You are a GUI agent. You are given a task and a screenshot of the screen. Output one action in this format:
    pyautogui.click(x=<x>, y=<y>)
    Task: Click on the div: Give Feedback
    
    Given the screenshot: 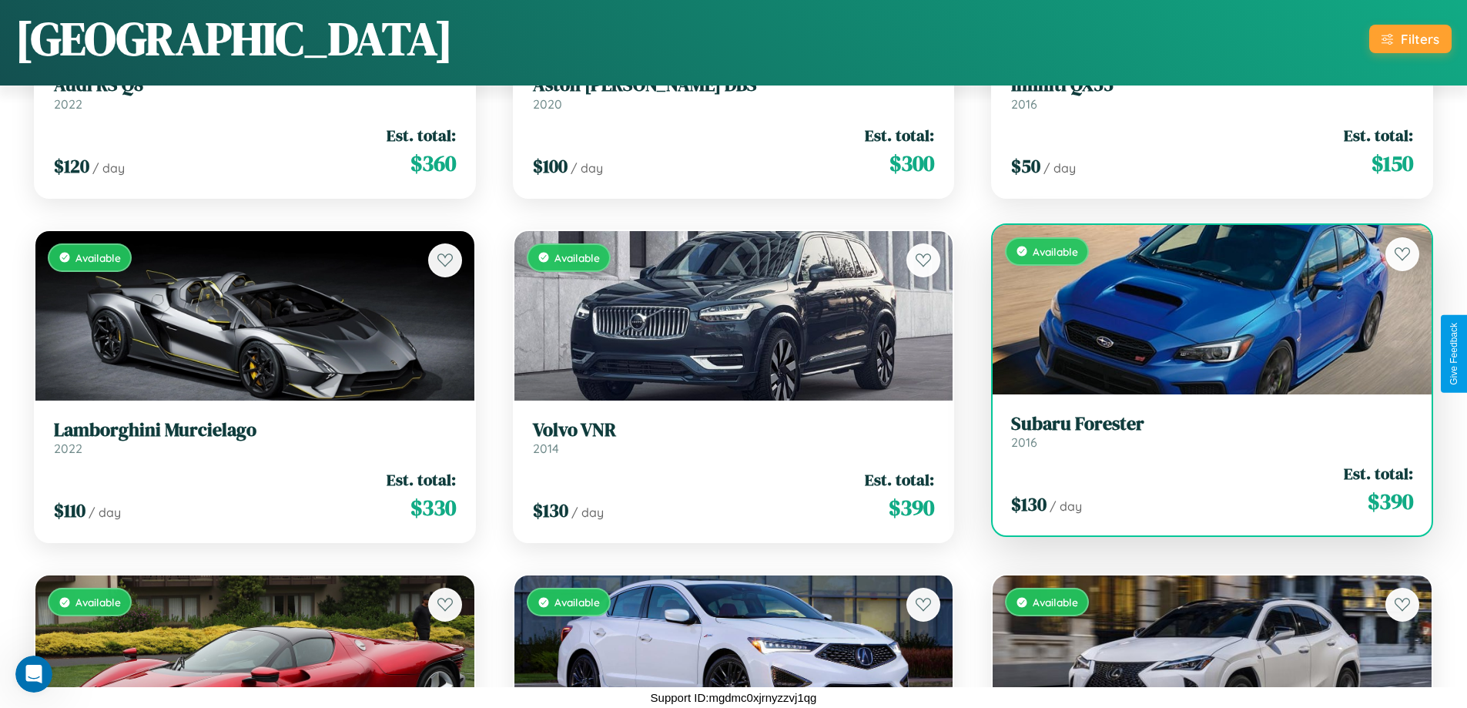 What is the action you would take?
    pyautogui.click(x=1454, y=354)
    